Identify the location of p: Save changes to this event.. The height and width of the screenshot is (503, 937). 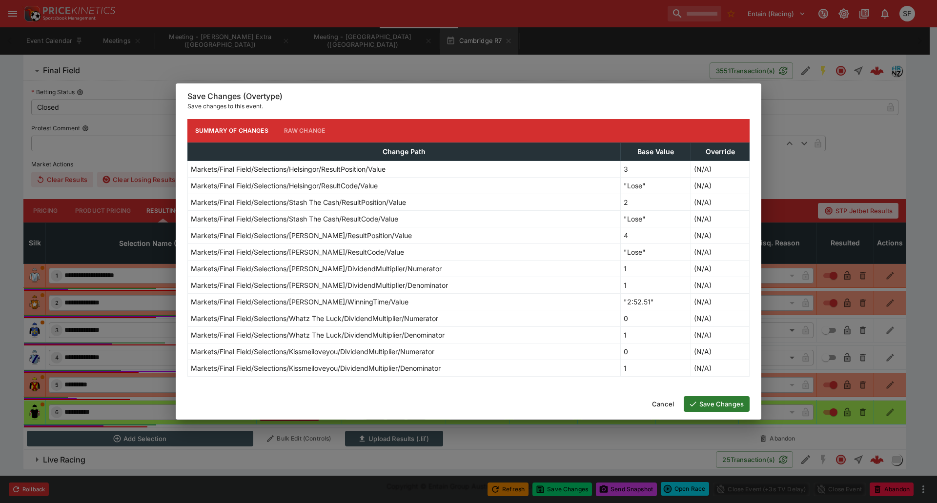
(469, 106).